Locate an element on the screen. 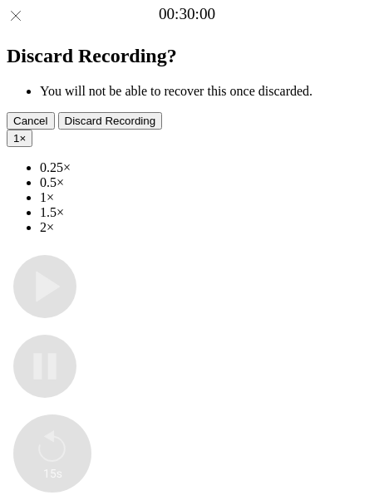 The image size is (374, 500). button: 1× is located at coordinates (19, 138).